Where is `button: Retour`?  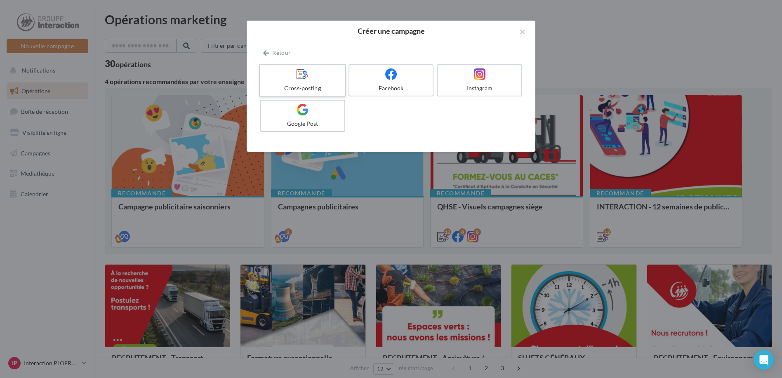
button: Retour is located at coordinates (277, 53).